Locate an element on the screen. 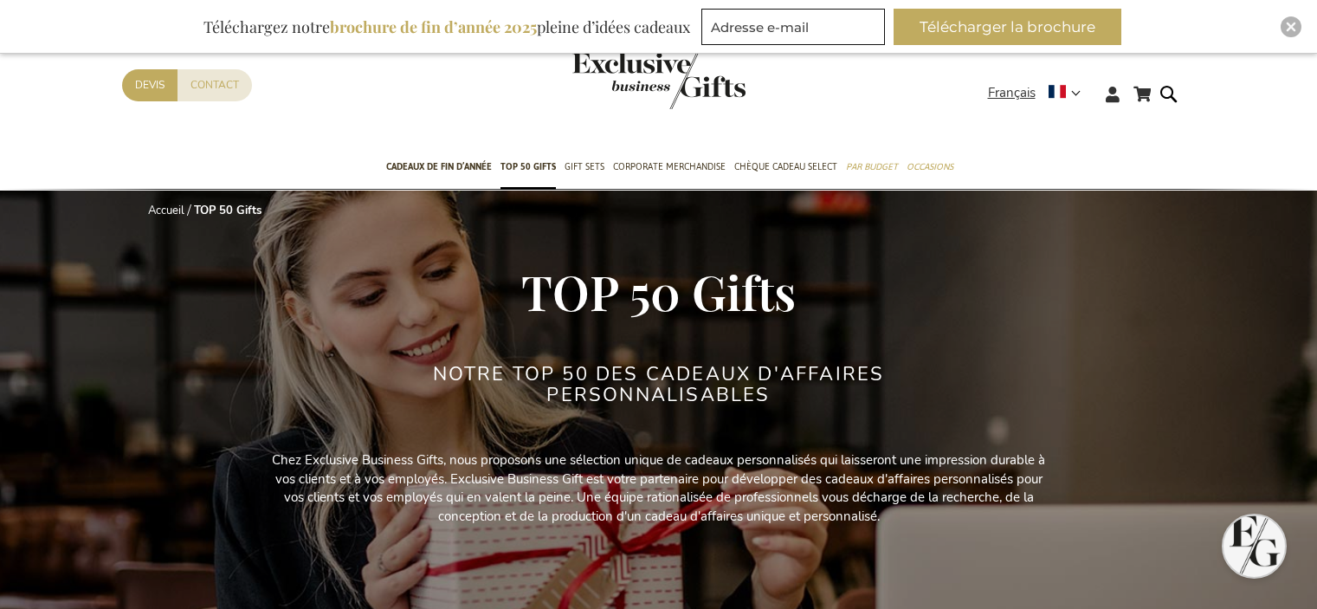  span: Occasions is located at coordinates (930, 166).